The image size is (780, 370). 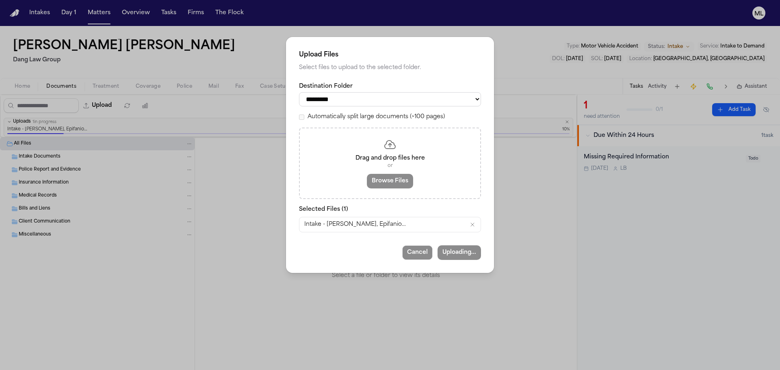 I want to click on p: Selected Files ( 1 ), so click(x=390, y=210).